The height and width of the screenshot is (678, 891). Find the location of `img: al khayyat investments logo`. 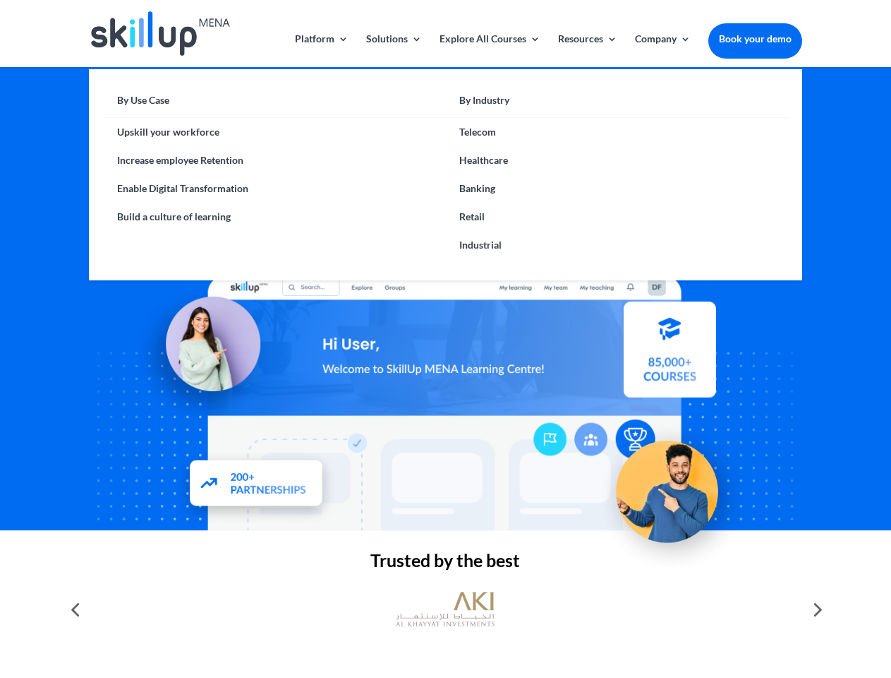

img: al khayyat investments logo is located at coordinates (445, 609).